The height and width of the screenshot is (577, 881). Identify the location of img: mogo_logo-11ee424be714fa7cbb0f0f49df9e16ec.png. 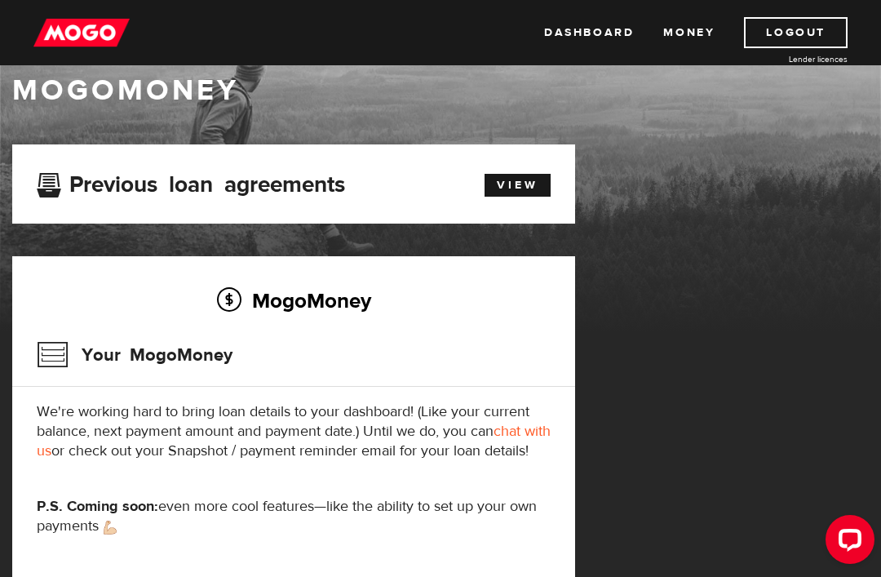
(82, 33).